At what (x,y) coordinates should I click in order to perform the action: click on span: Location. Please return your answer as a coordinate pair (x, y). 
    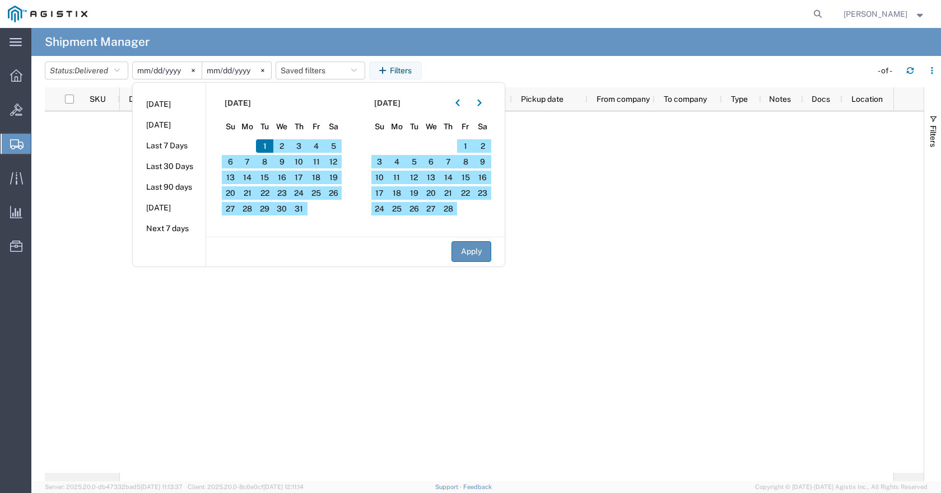
    Looking at the image, I should click on (867, 99).